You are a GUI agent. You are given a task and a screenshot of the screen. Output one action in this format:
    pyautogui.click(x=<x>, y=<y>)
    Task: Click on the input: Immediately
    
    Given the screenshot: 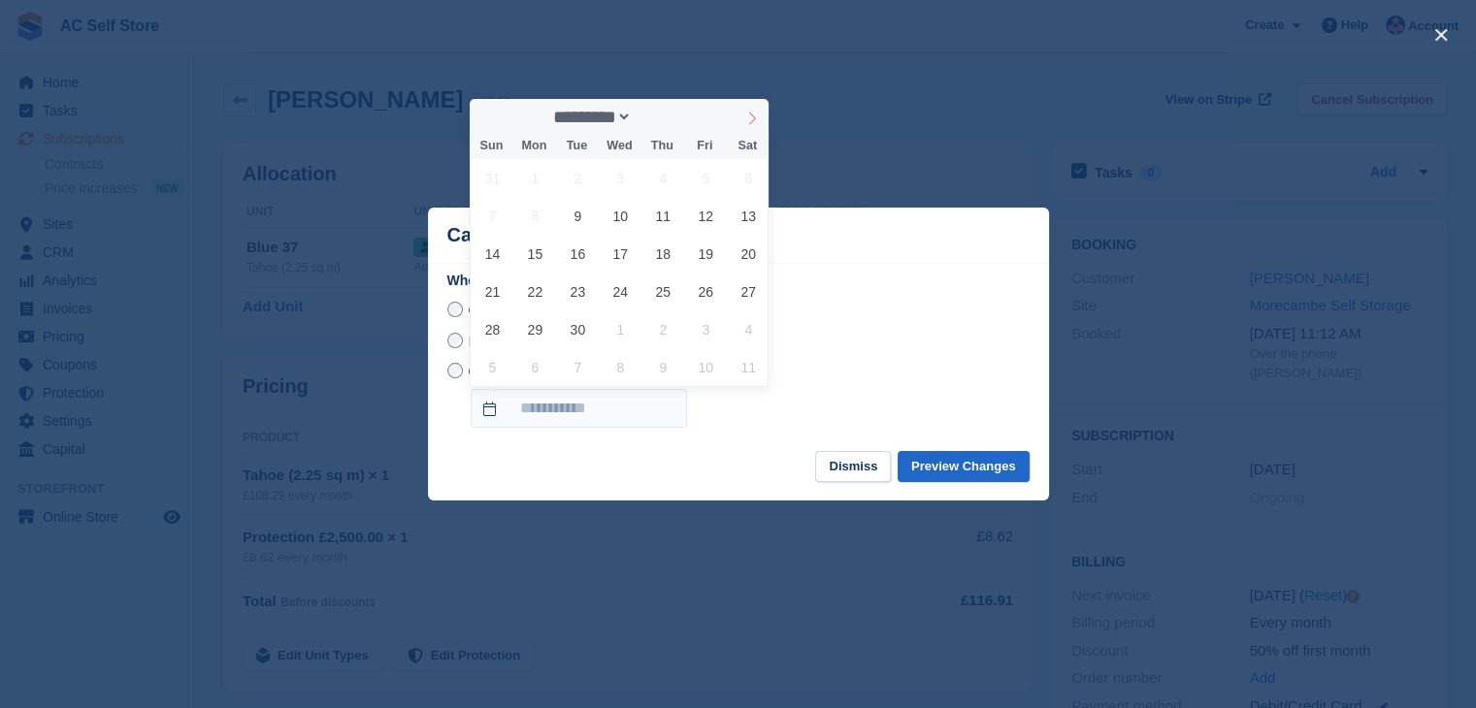 What is the action you would take?
    pyautogui.click(x=455, y=341)
    